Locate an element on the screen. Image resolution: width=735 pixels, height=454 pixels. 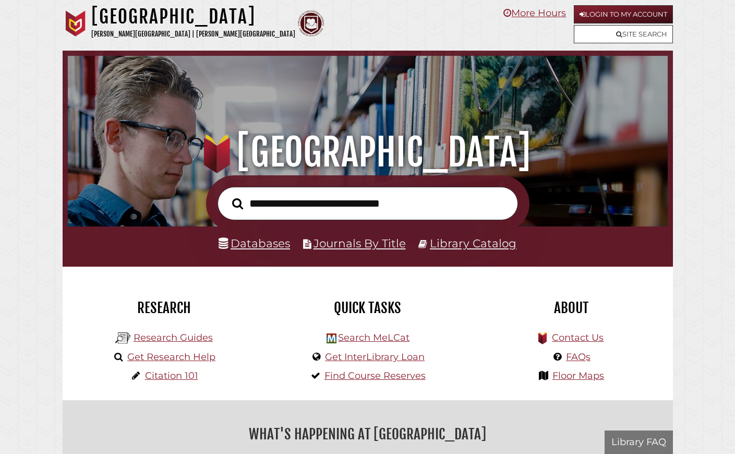
a: Databases is located at coordinates (254, 243).